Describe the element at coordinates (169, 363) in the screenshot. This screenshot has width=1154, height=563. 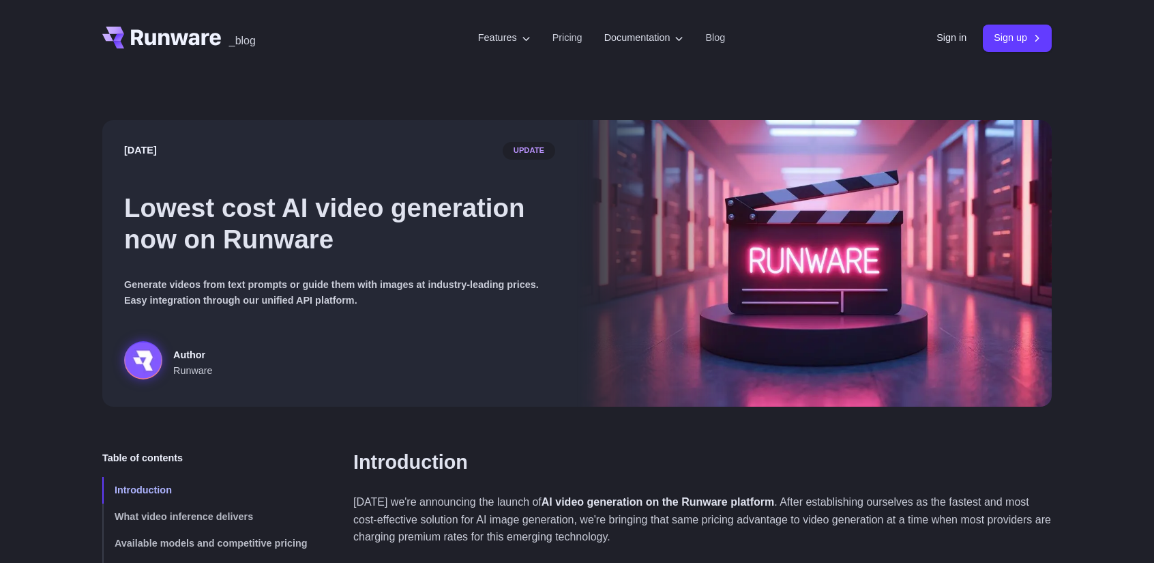
I see `a: Neon-lit movie clapperboard with the word 'RUNWARE' in a futuristic server room Author Runware` at that location.